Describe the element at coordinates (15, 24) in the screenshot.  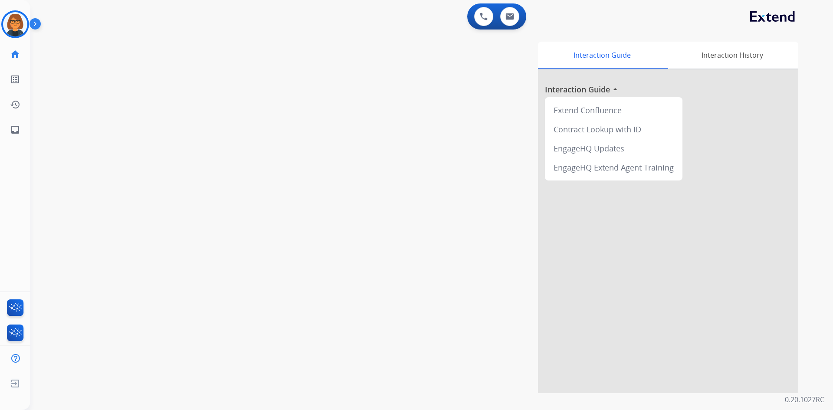
I see `img: avatar` at that location.